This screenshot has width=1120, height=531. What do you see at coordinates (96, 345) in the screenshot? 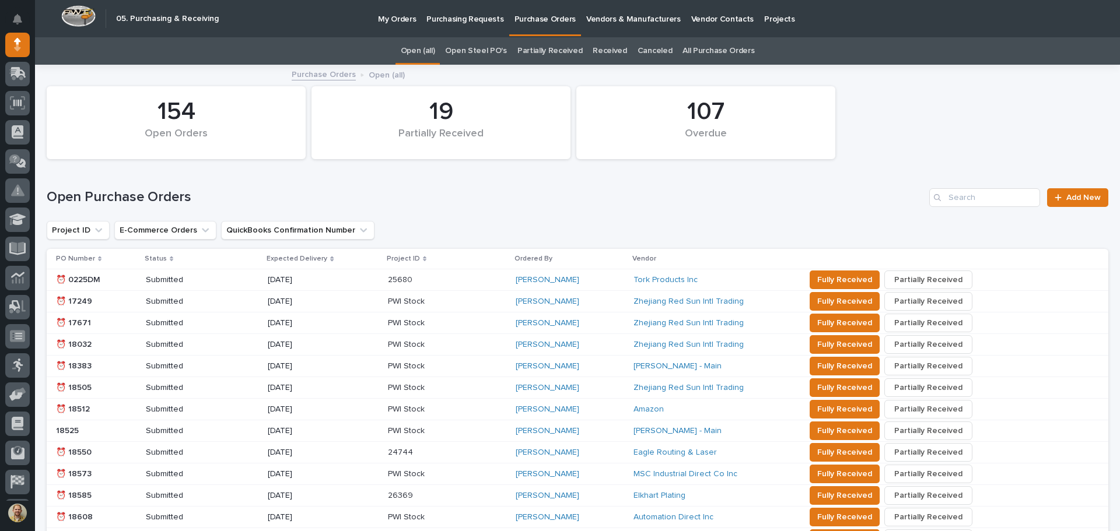
I see `p: ⏰ 18032` at bounding box center [96, 345].